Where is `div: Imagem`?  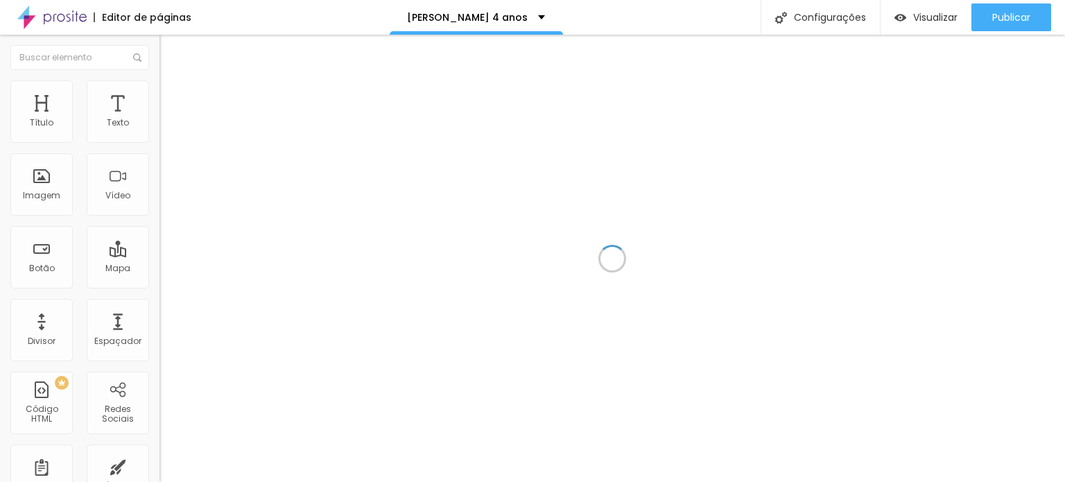
div: Imagem is located at coordinates (42, 196).